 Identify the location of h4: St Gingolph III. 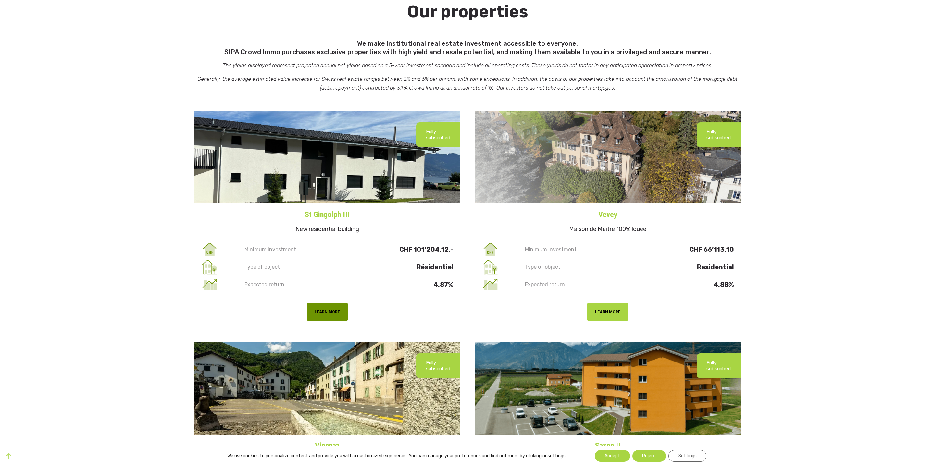
(327, 212).